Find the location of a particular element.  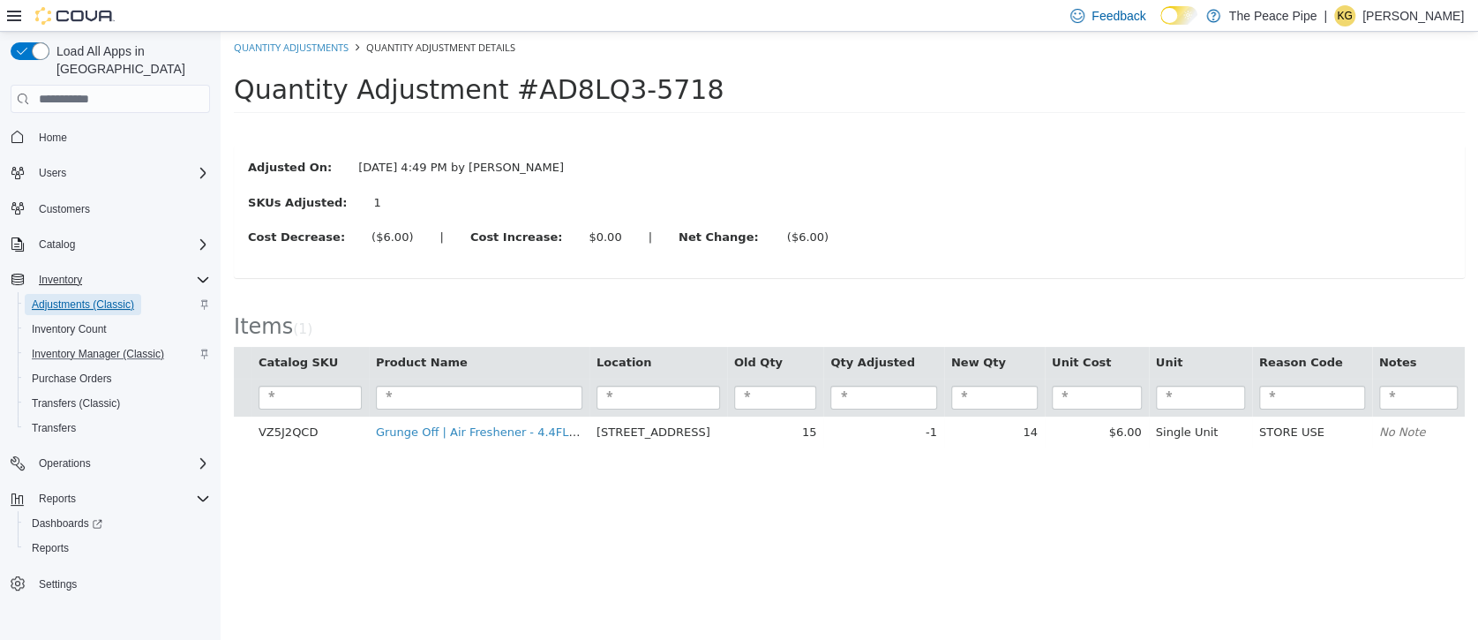

em: No Note is located at coordinates (1182, 400).